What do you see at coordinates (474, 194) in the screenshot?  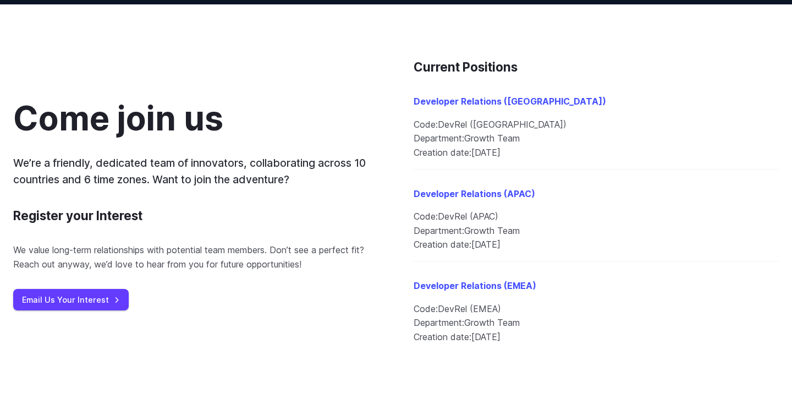 I see `a: Developer Relations (APAC)` at bounding box center [474, 194].